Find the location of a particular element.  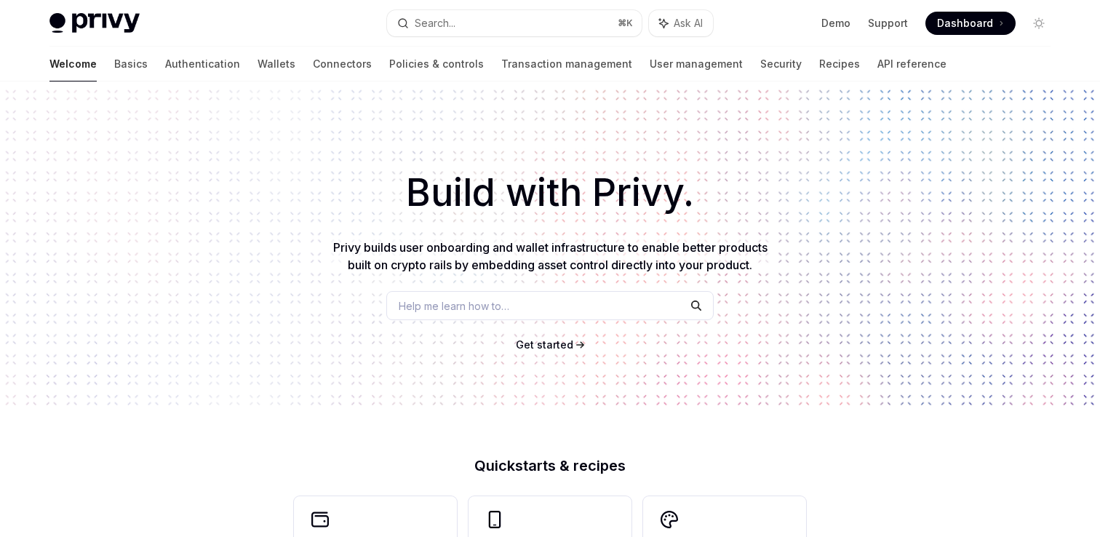

a: Dashboard is located at coordinates (971, 23).